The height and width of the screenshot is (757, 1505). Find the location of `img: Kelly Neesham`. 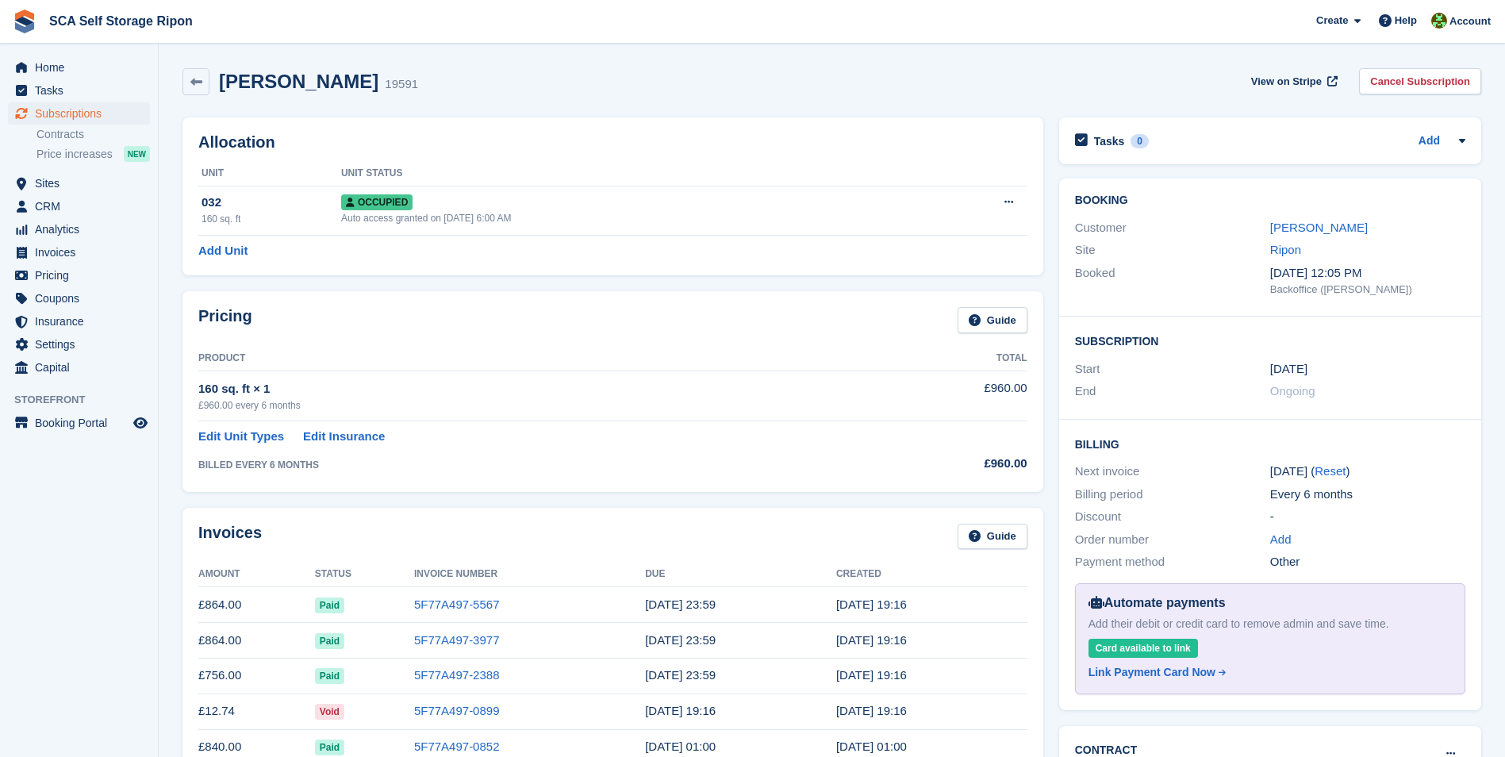

img: Kelly Neesham is located at coordinates (1440, 21).